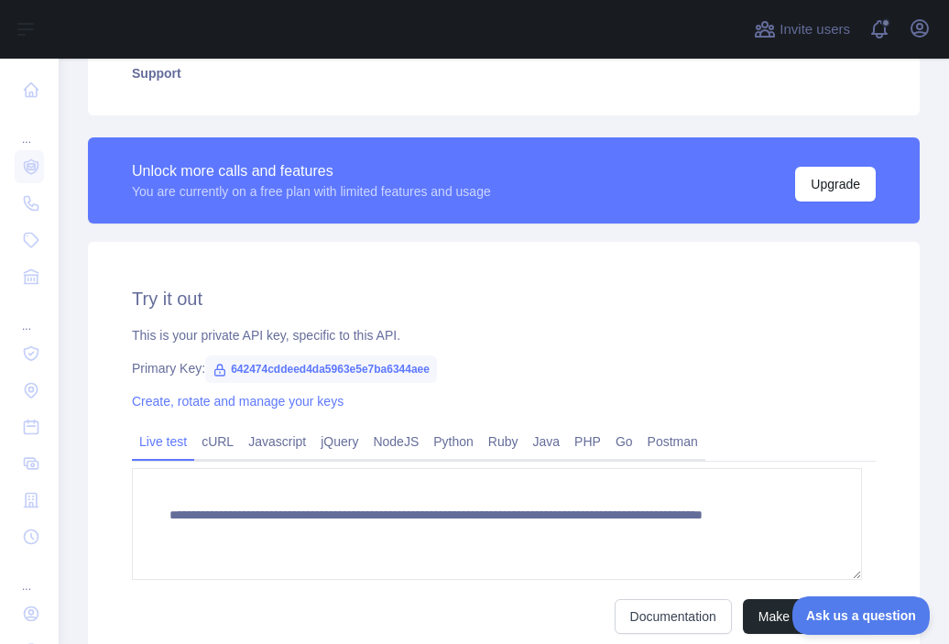 Image resolution: width=949 pixels, height=644 pixels. Describe the element at coordinates (312, 192) in the screenshot. I see `div: You are currently on a free plan with limited features and usage` at that location.